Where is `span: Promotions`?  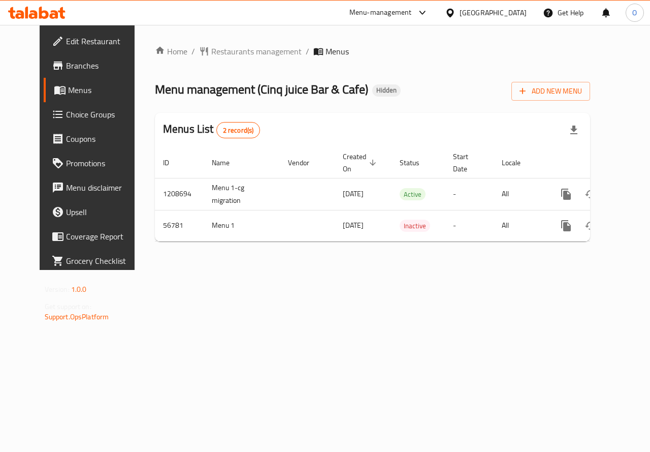
span: Promotions is located at coordinates (103, 163).